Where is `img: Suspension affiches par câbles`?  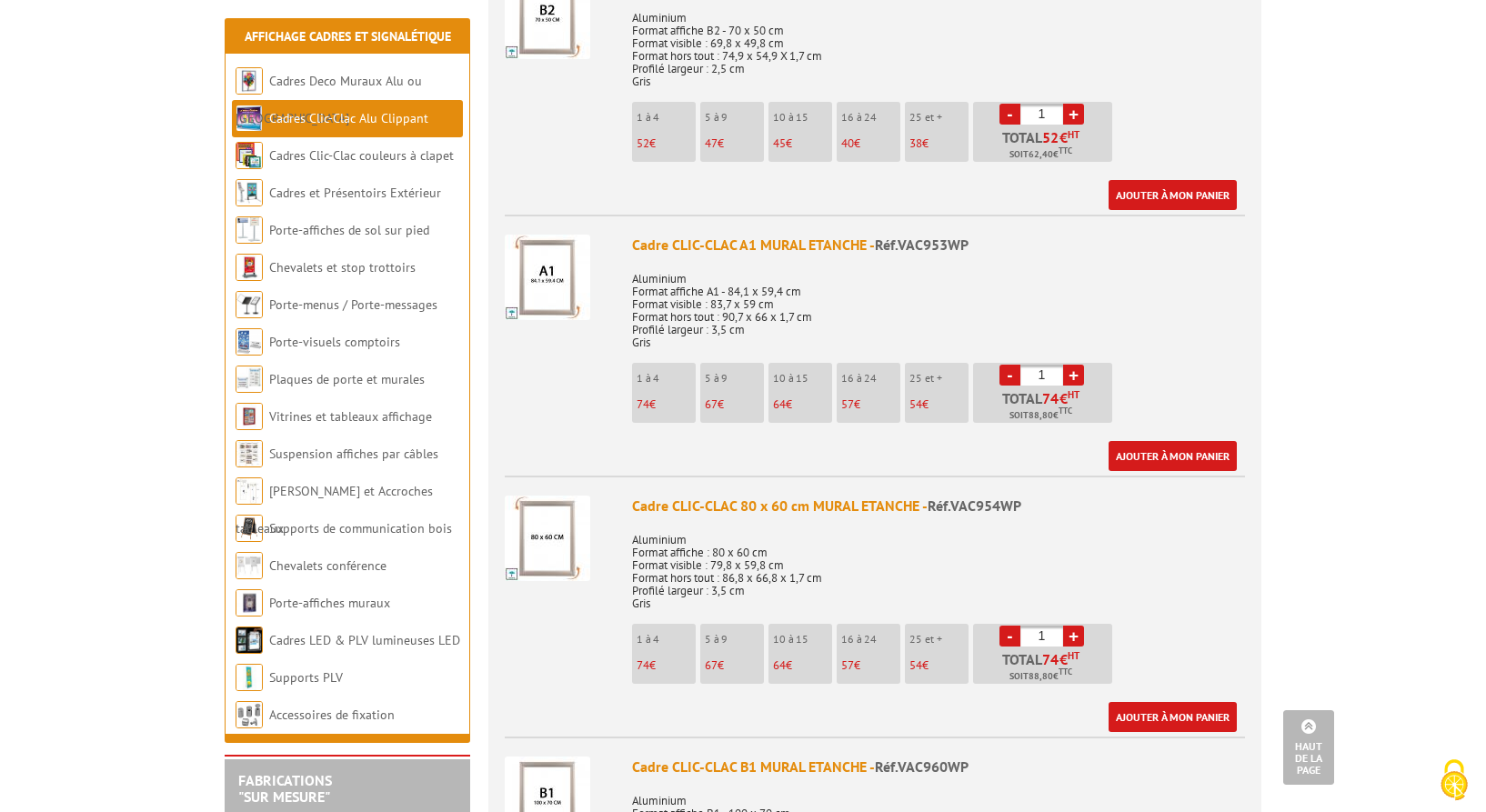 img: Suspension affiches par câbles is located at coordinates (250, 454).